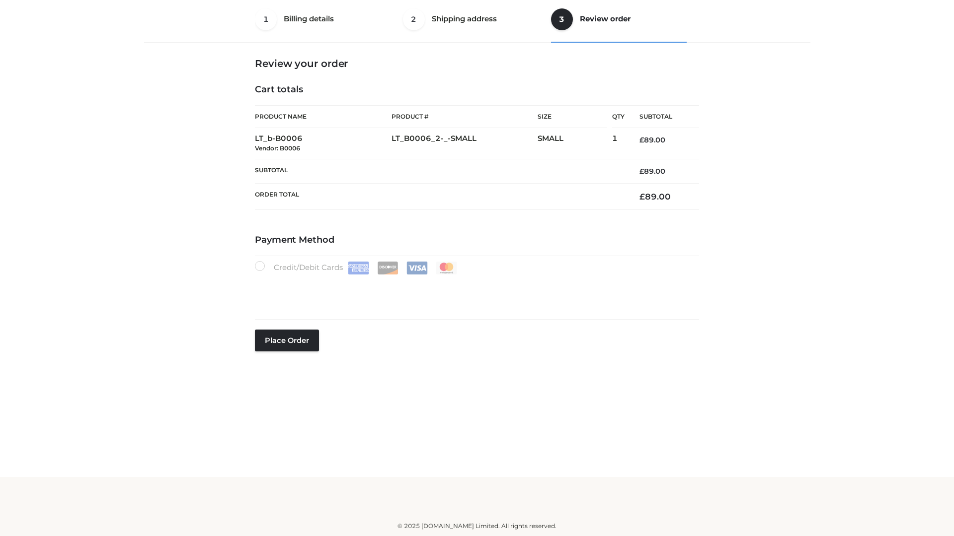 The height and width of the screenshot is (536, 954). Describe the element at coordinates (464, 117) in the screenshot. I see `th: Product #` at that location.